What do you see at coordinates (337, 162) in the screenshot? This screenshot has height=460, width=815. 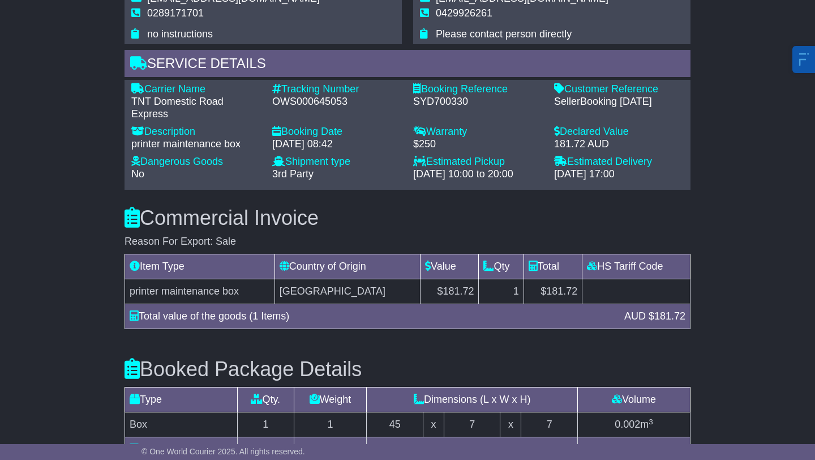 I see `div: Shipment type` at bounding box center [337, 162].